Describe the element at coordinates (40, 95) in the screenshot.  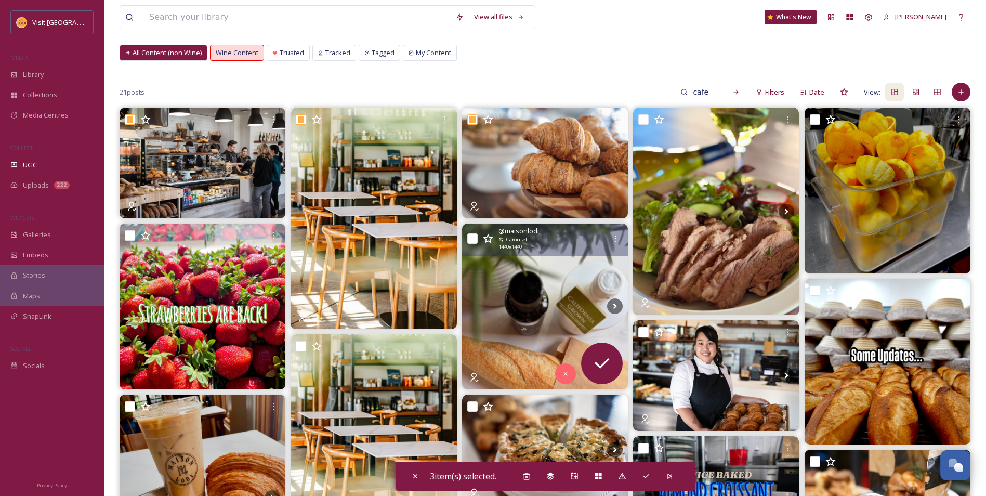
I see `span: Collections` at that location.